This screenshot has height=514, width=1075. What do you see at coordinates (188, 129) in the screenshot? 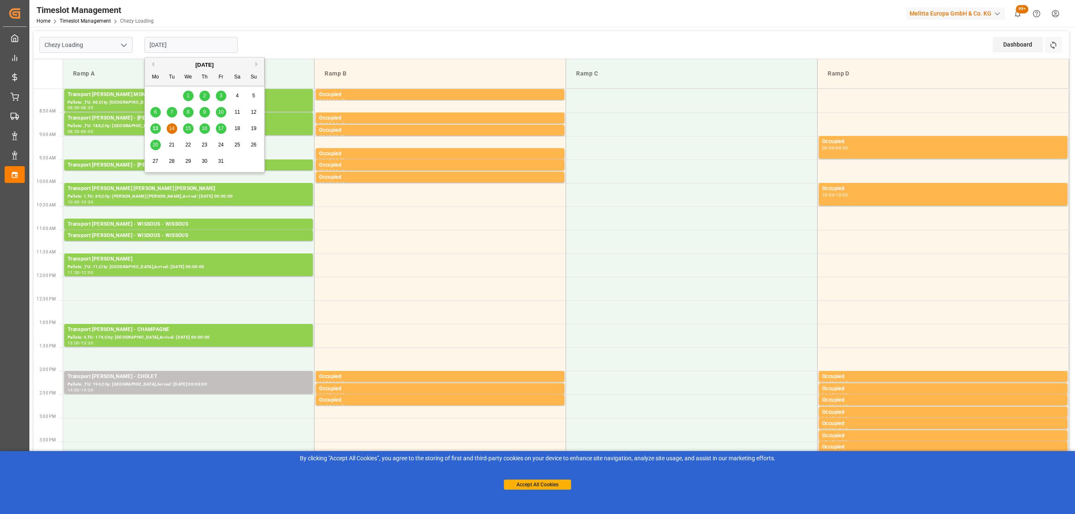
I see `span: 15` at bounding box center [188, 129].